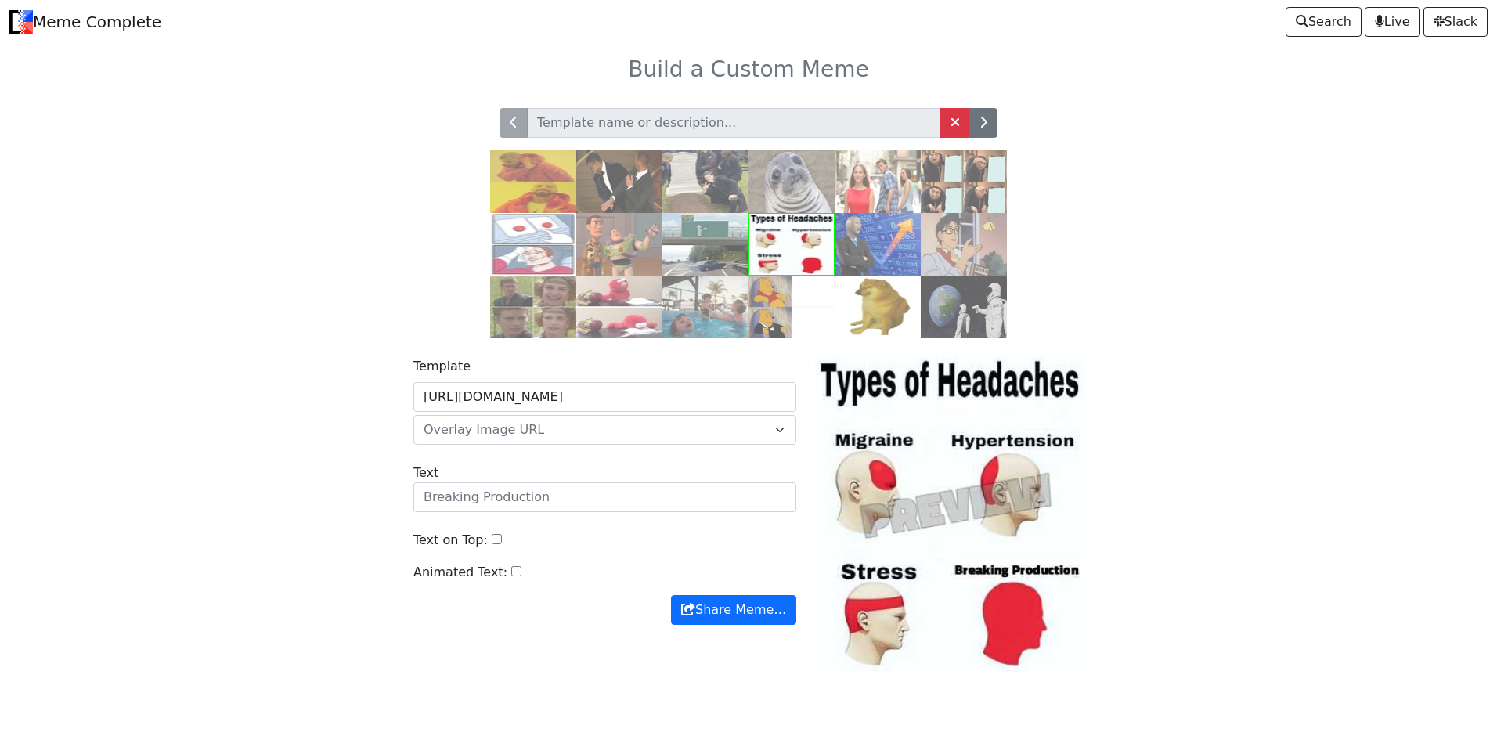  Describe the element at coordinates (1323, 22) in the screenshot. I see `a: Search` at that location.